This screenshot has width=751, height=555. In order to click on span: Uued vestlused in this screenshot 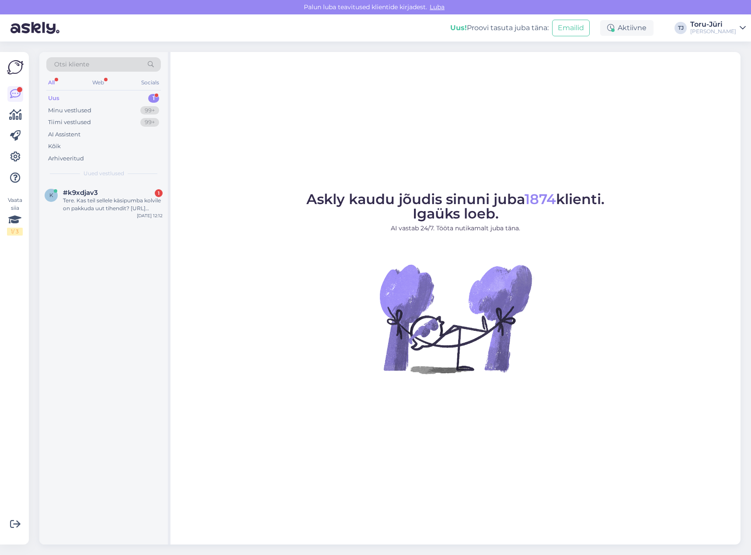, I will do `click(104, 174)`.